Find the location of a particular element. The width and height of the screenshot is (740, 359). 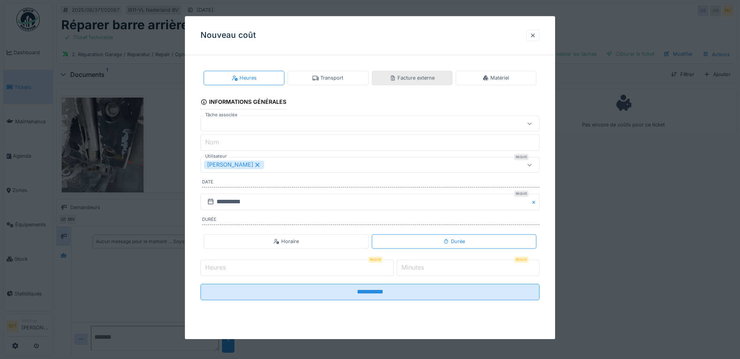

div: Durée is located at coordinates (454, 241).